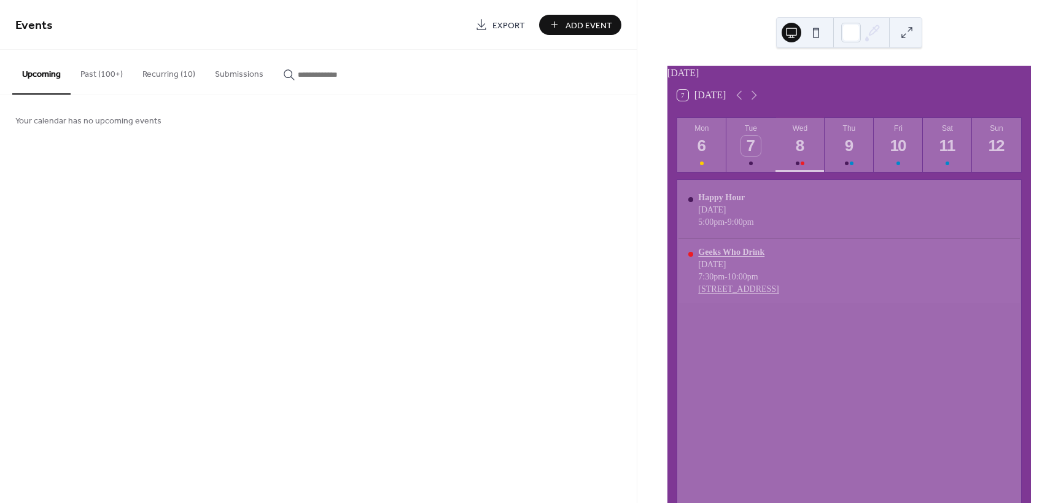 Image resolution: width=1061 pixels, height=503 pixels. I want to click on a: Add Event, so click(580, 25).